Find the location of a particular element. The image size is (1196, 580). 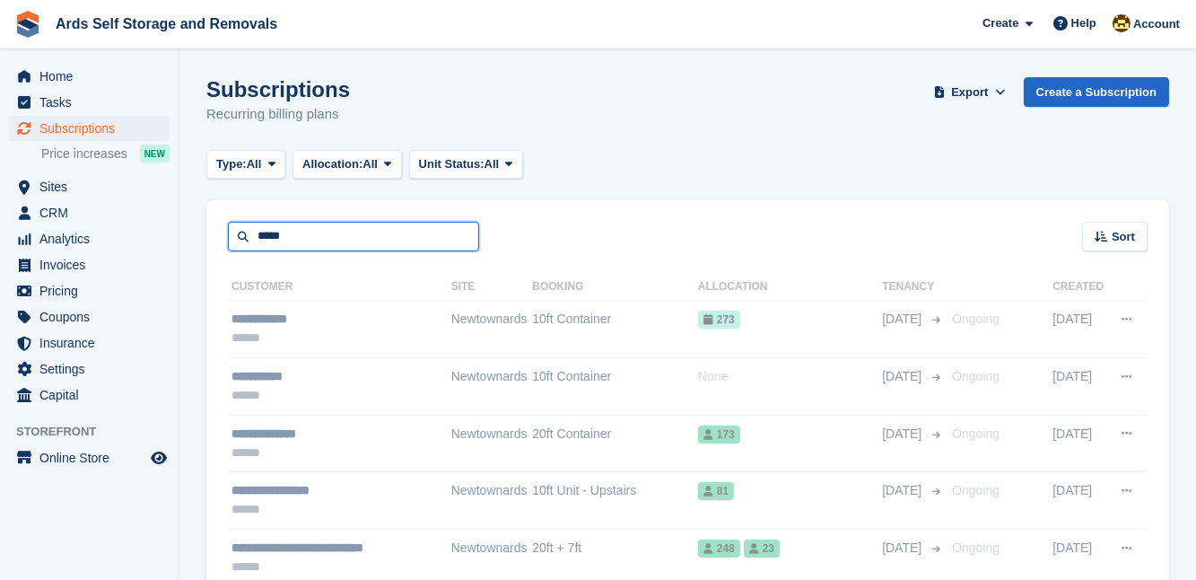

span: Price increases is located at coordinates (84, 153).